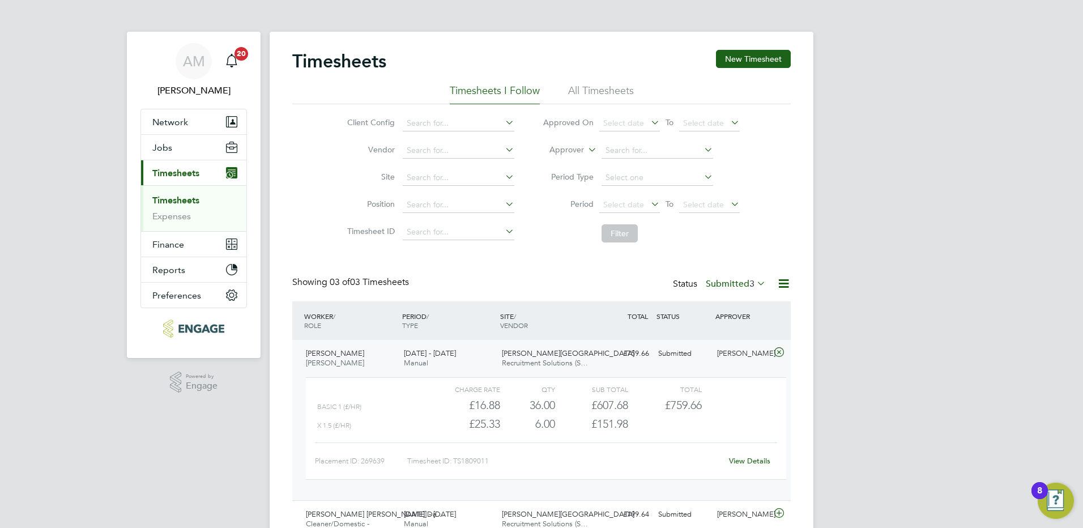 This screenshot has width=1083, height=528. Describe the element at coordinates (352, 282) in the screenshot. I see `div: Showing` at that location.